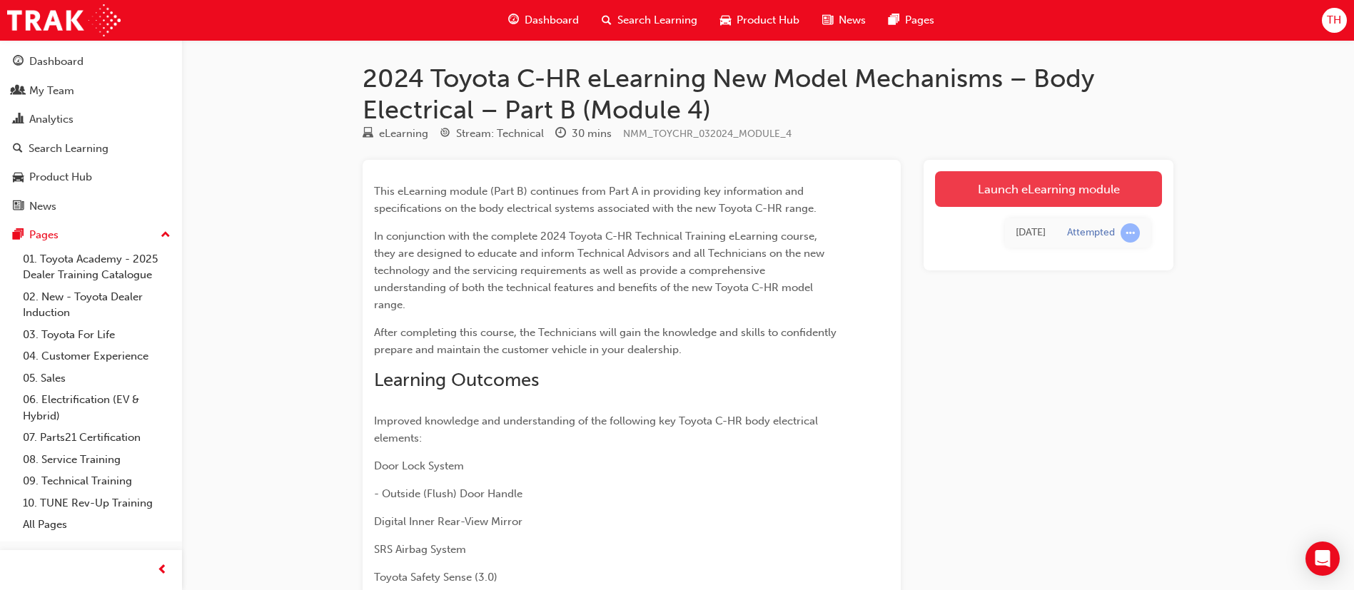 The image size is (1354, 590). Describe the element at coordinates (1049, 189) in the screenshot. I see `a: Launch eLearning module` at that location.